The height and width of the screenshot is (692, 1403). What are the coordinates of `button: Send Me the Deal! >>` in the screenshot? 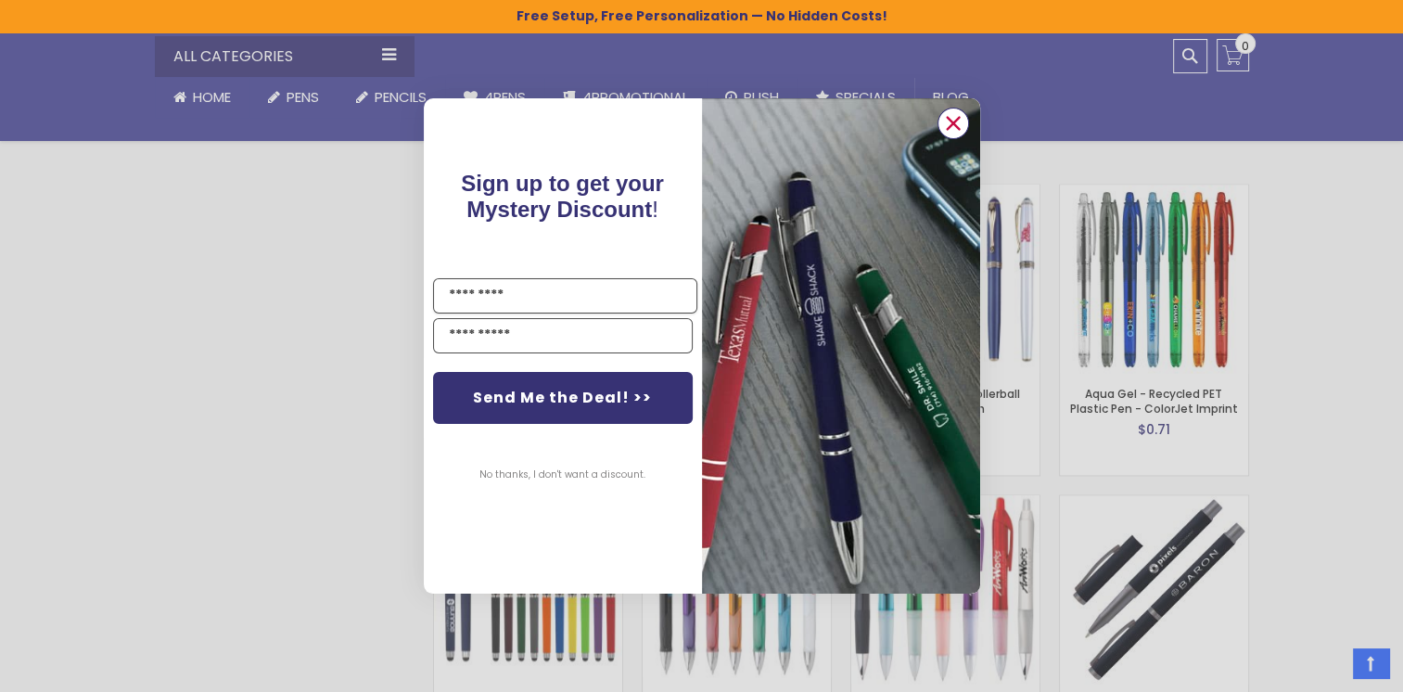 It's located at (563, 398).